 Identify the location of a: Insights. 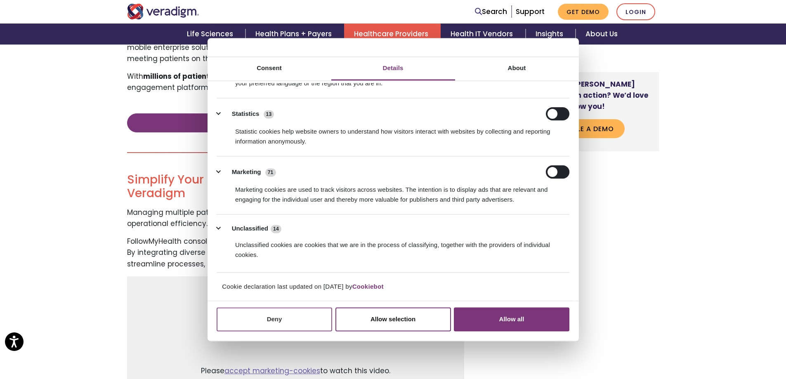
(550, 34).